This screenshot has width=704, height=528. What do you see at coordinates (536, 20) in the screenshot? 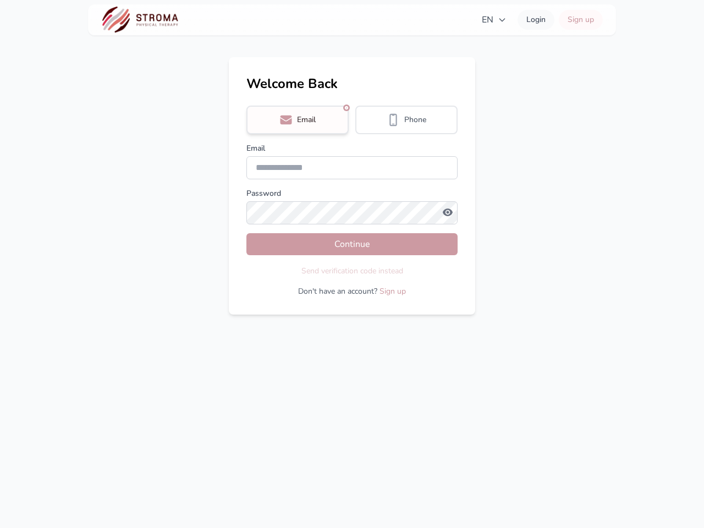
I see `a: Login` at bounding box center [536, 20].